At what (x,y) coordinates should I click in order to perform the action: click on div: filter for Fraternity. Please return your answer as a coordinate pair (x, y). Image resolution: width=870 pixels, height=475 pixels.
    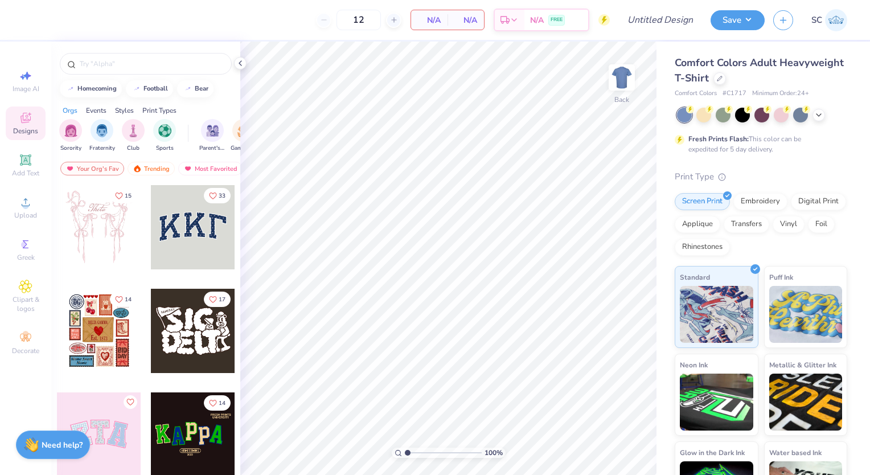
    Looking at the image, I should click on (102, 136).